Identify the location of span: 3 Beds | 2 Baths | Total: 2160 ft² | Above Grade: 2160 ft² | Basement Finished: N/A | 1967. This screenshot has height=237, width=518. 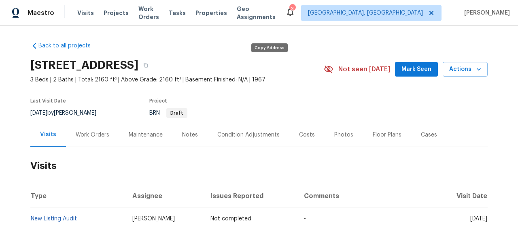
(177, 80).